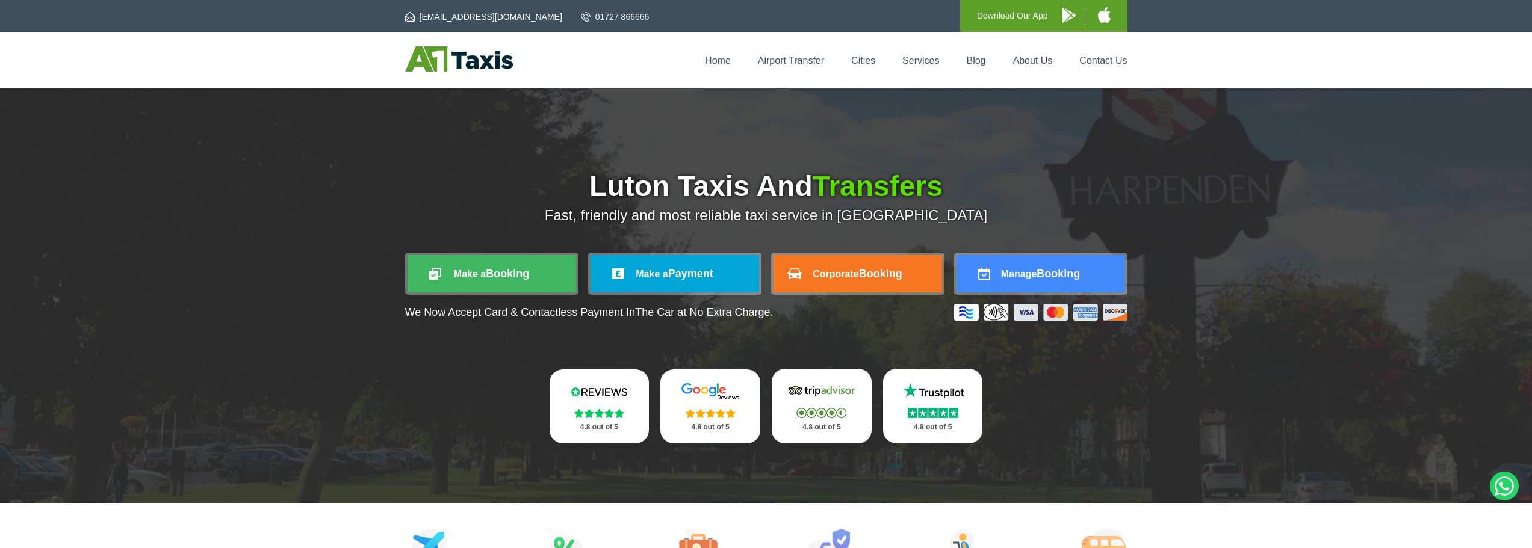 The height and width of the screenshot is (548, 1532). Describe the element at coordinates (822, 391) in the screenshot. I see `img: Tripadvisor` at that location.